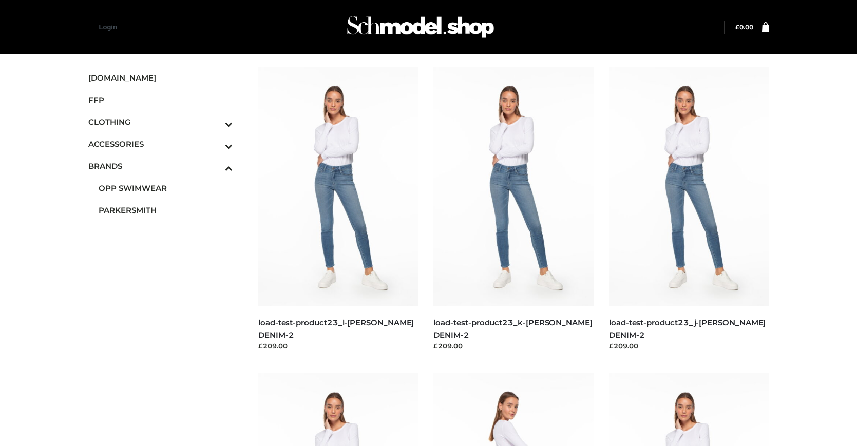 The image size is (857, 446). I want to click on a: OPP SWIMWEAR, so click(166, 188).